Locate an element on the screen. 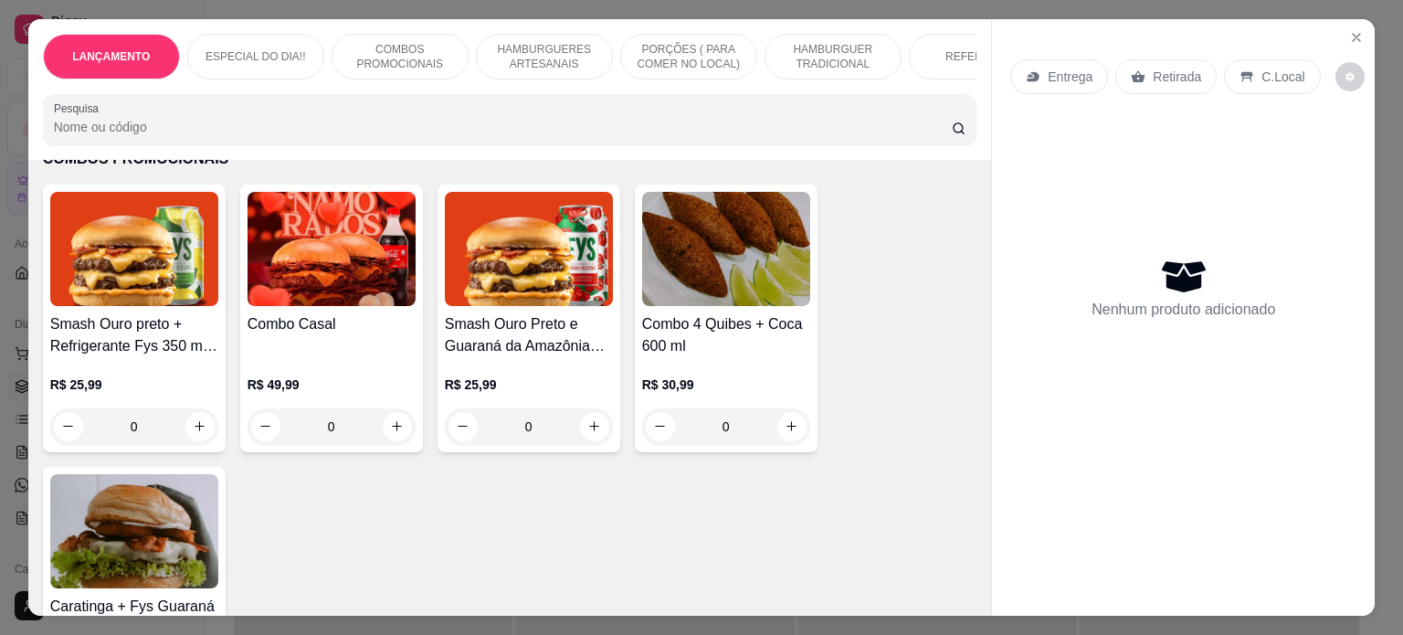  p: PORÇÕES ( PARA COMER NO LOCAL) is located at coordinates (689, 57).